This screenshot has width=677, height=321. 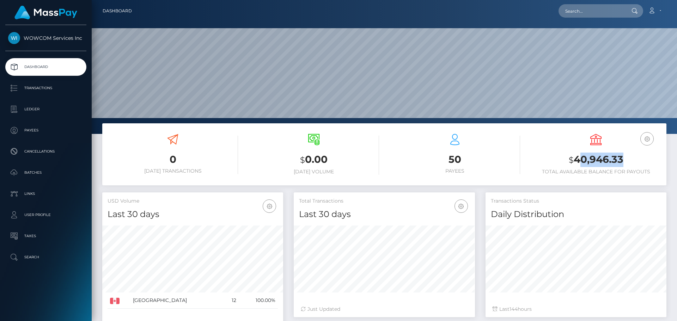 I want to click on p: User Profile, so click(x=46, y=215).